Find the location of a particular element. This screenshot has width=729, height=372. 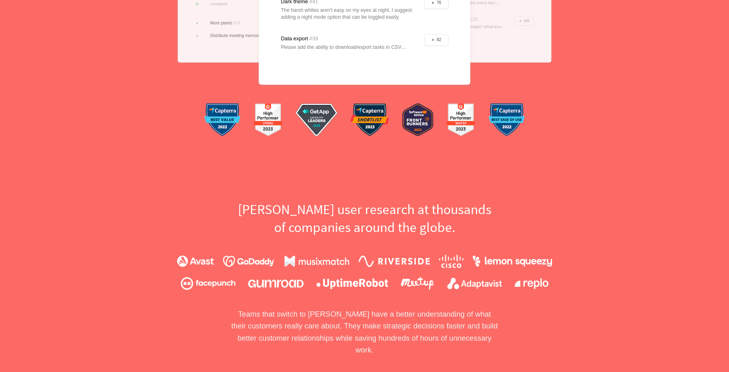

img: capterra-2.aadd15ad95.png is located at coordinates (506, 120).